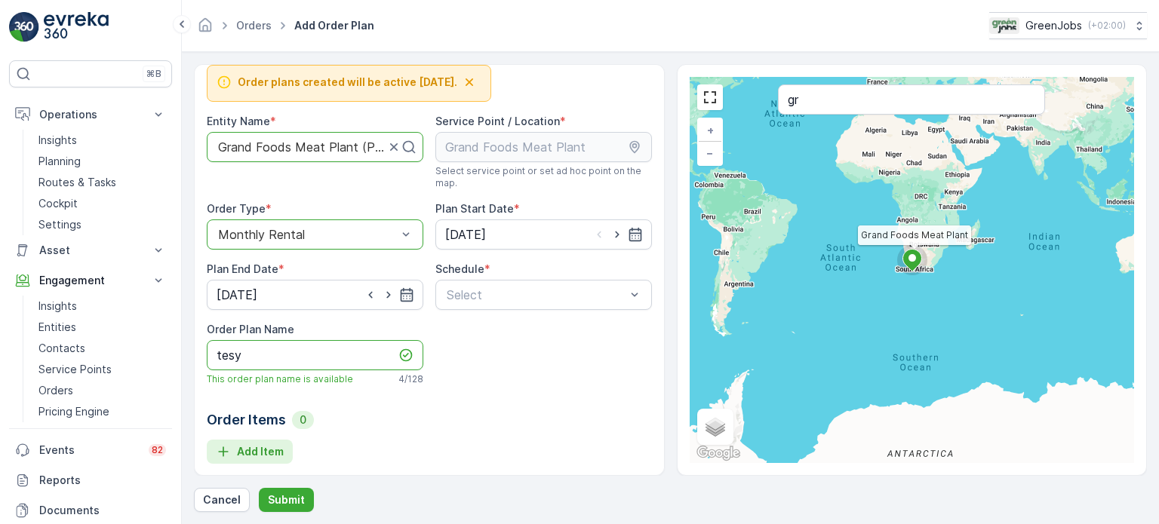  Describe the element at coordinates (91, 481) in the screenshot. I see `a: Reports` at that location.